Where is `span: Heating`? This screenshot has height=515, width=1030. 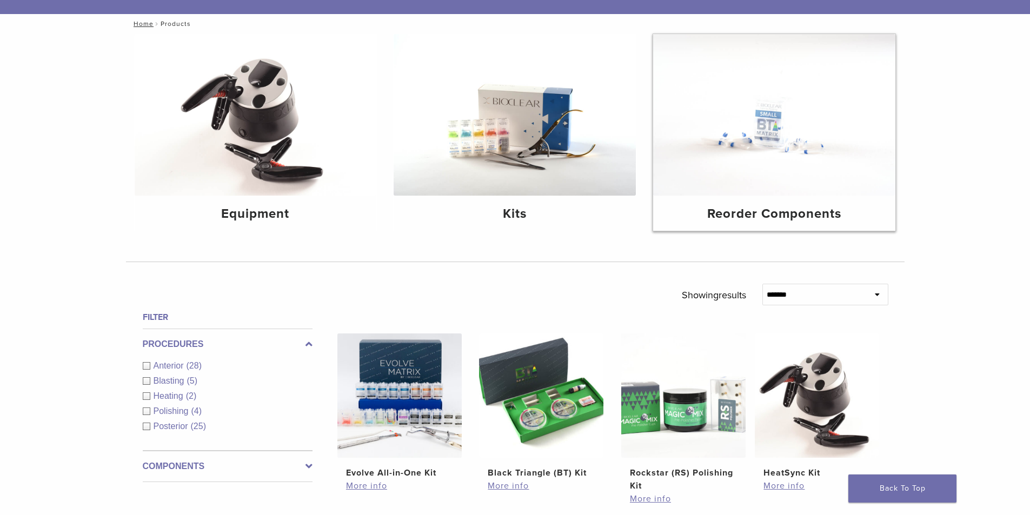 span: Heating is located at coordinates (170, 396).